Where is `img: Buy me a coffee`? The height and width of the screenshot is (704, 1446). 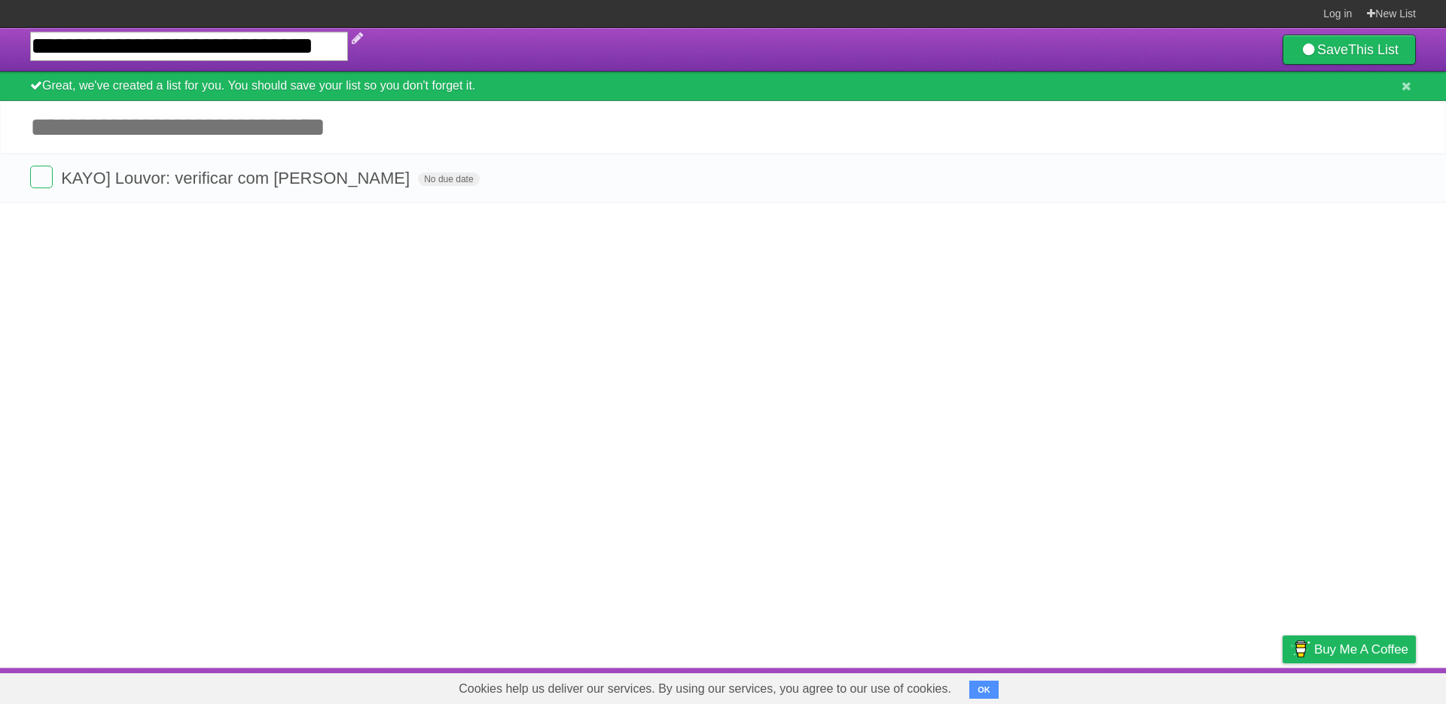
img: Buy me a coffee is located at coordinates (1300, 649).